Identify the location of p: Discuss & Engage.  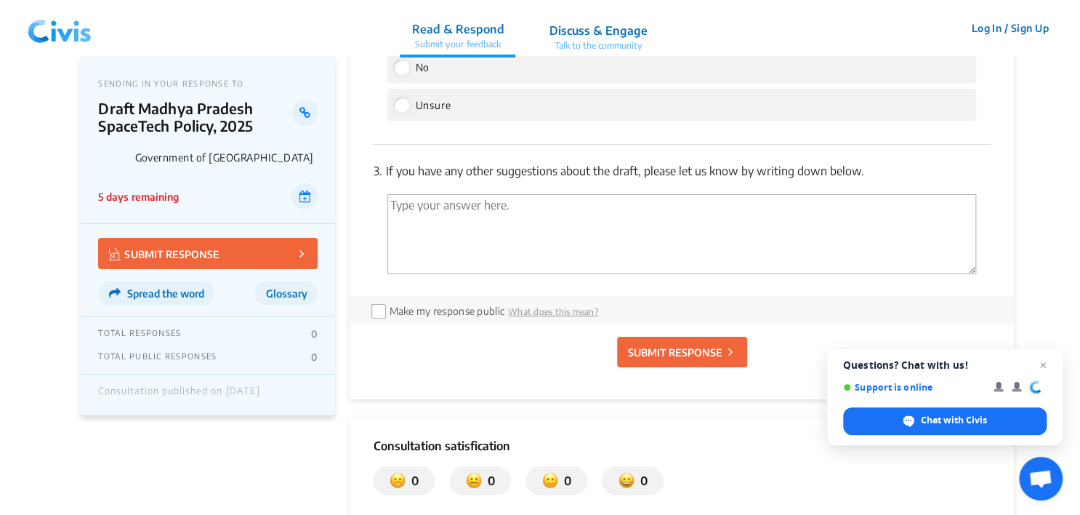
(598, 31).